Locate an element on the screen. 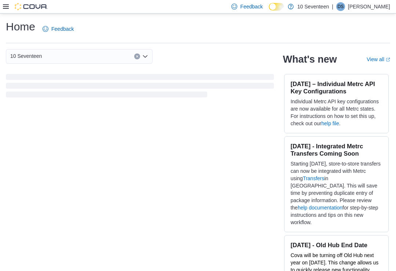 The image size is (396, 271). span: Loading is located at coordinates (140, 87).